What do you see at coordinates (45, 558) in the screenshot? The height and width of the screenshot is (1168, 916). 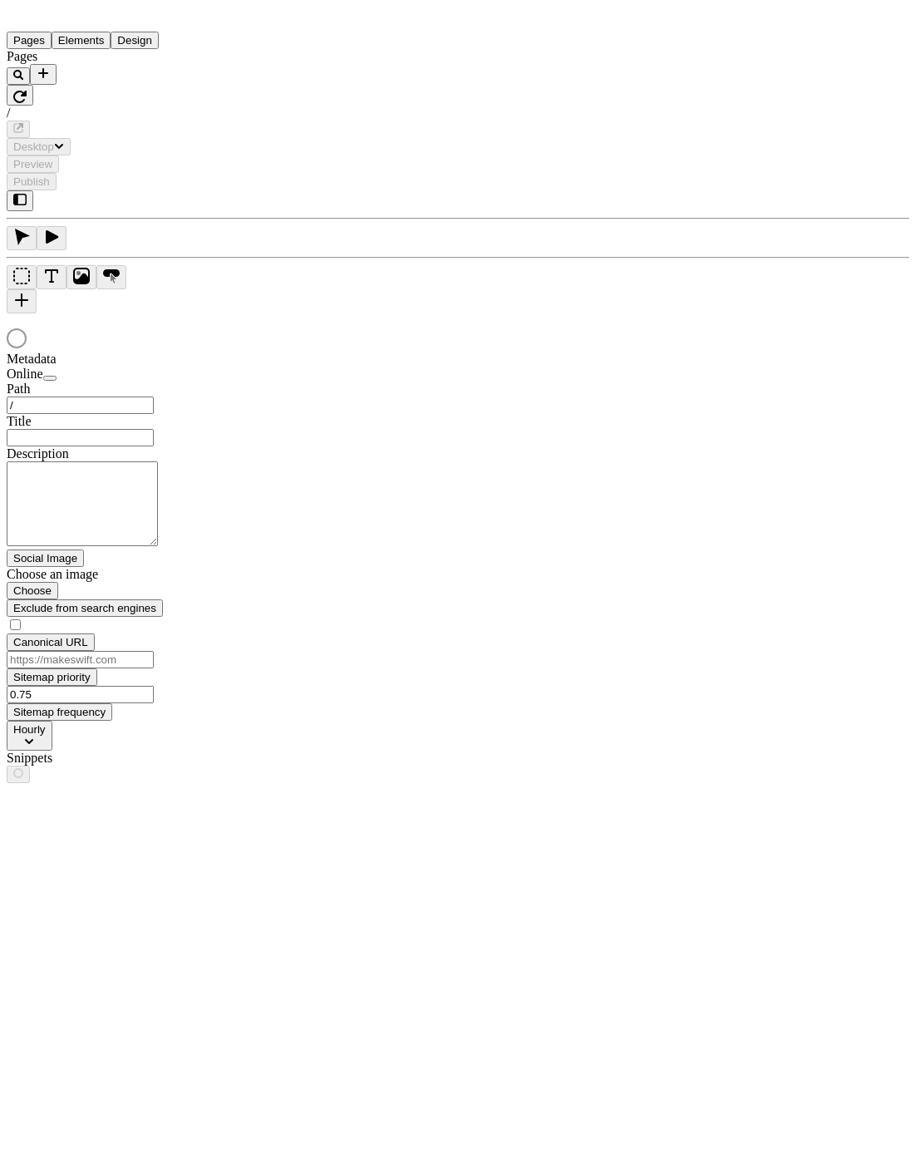 I see `button: Social Image` at bounding box center [45, 558].